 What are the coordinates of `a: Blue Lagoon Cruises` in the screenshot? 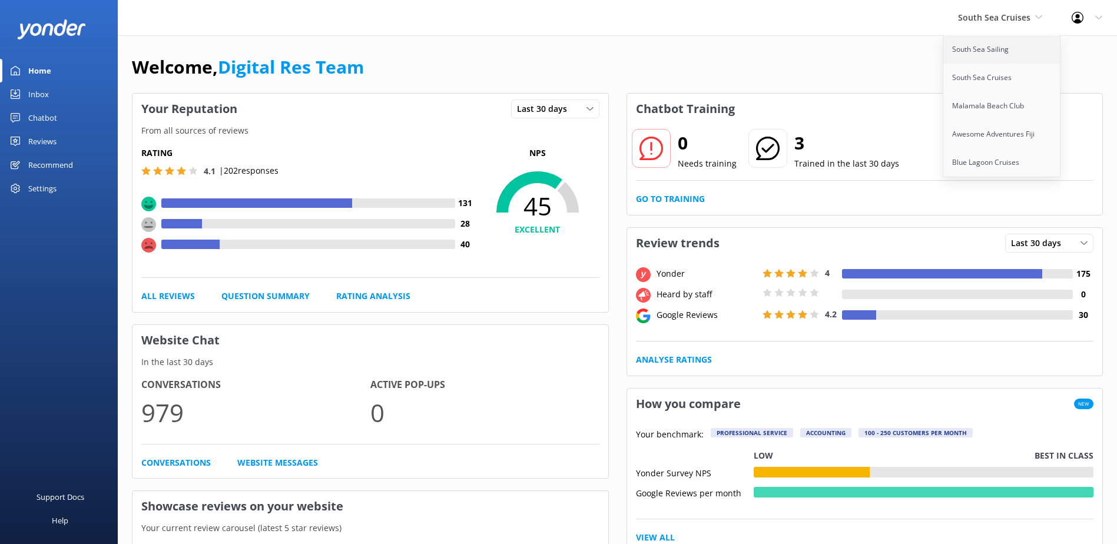 It's located at (1002, 162).